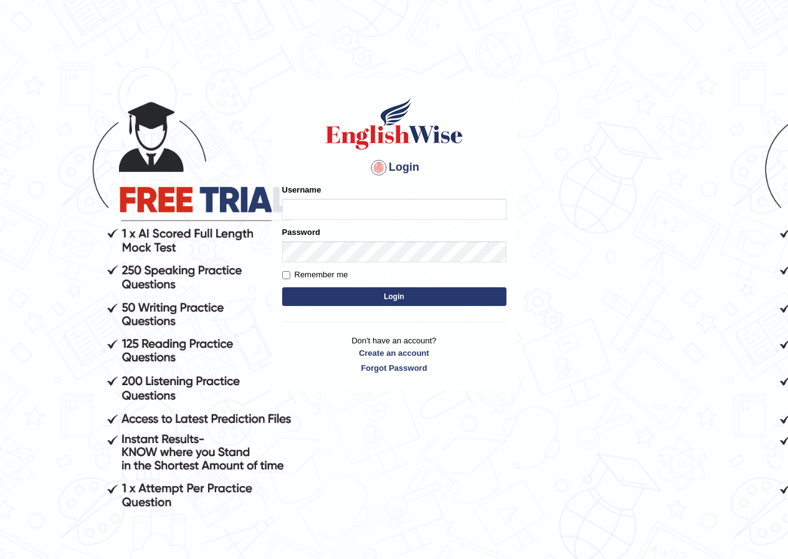 The height and width of the screenshot is (559, 788). Describe the element at coordinates (286, 275) in the screenshot. I see `input: Remember me` at that location.